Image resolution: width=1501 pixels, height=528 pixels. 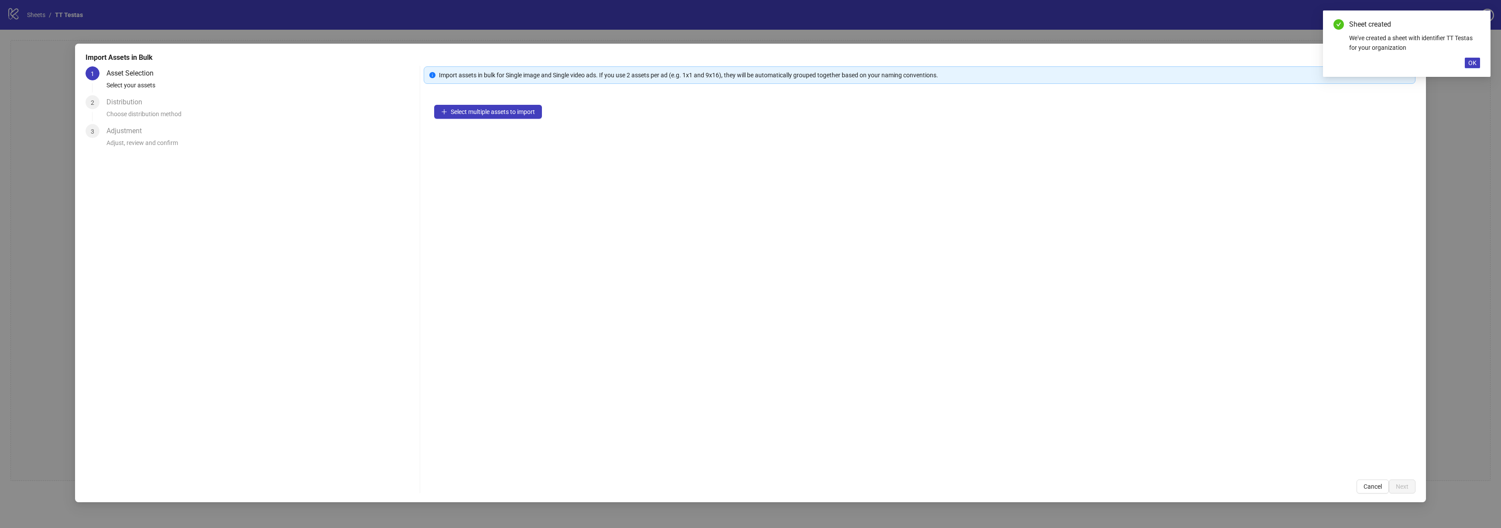 What do you see at coordinates (1373, 486) in the screenshot?
I see `span: Cancel` at bounding box center [1373, 486].